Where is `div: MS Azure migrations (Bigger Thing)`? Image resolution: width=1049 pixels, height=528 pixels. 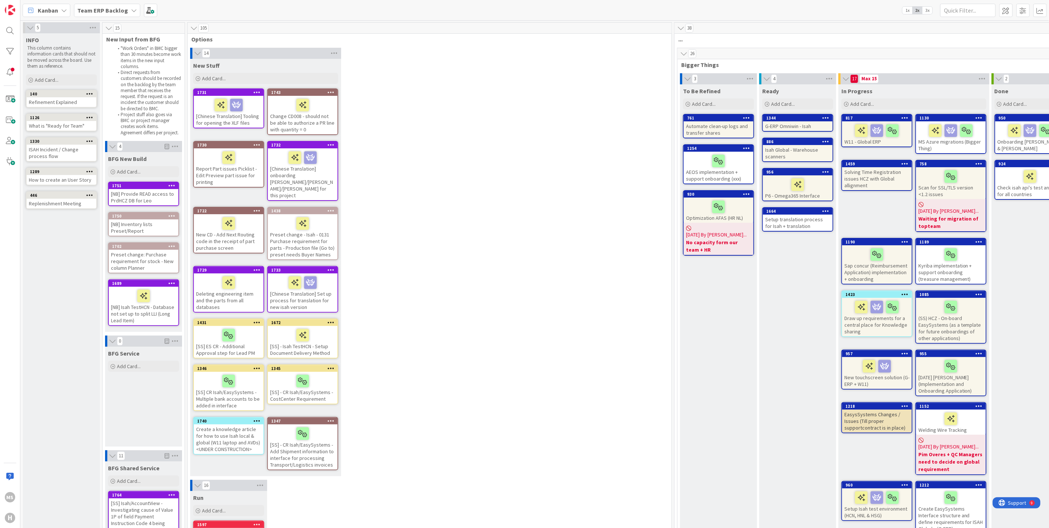 div: MS Azure migrations (Bigger Thing) is located at coordinates (951, 137).